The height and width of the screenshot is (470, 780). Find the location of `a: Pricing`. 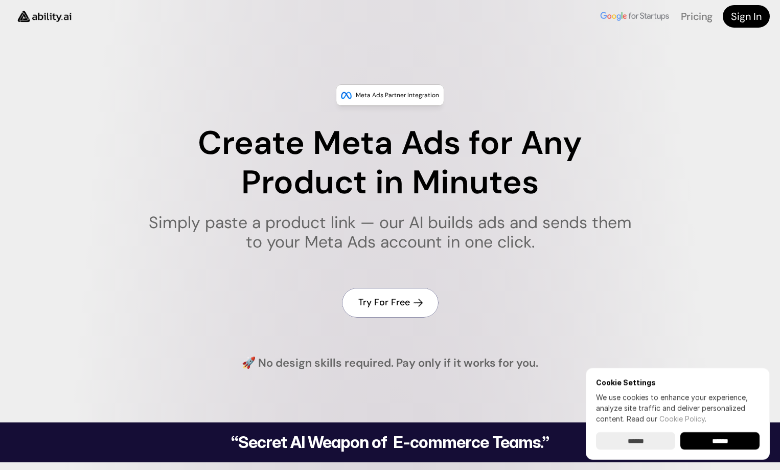

a: Pricing is located at coordinates (697, 16).